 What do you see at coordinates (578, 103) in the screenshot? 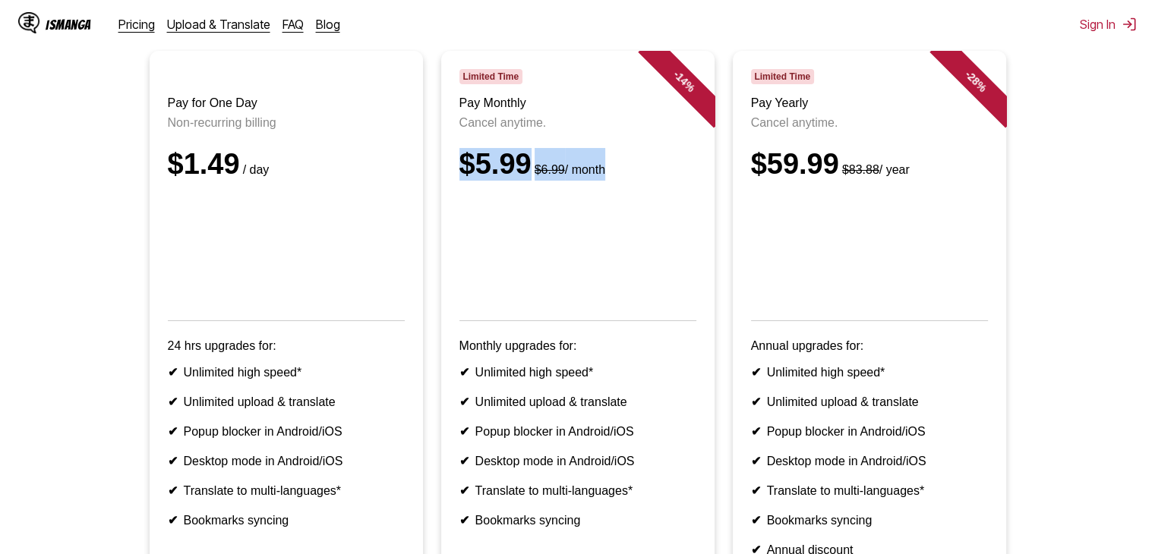
I see `h3: Pay Monthly` at bounding box center [578, 103].